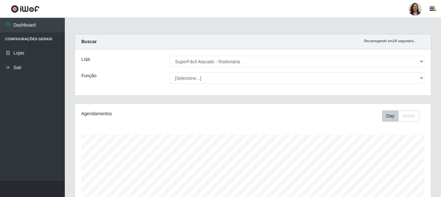  Describe the element at coordinates (86, 59) in the screenshot. I see `label: Loja` at that location.